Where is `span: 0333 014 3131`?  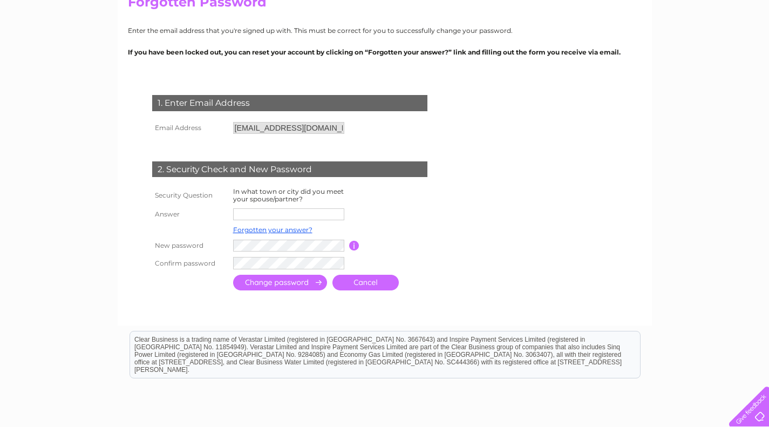 span: 0333 014 3131 is located at coordinates (603, 12).